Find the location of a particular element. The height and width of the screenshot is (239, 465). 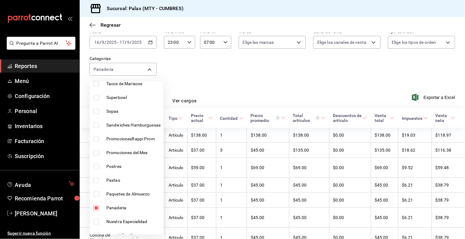

span: Promociones del Mes is located at coordinates (133, 153).